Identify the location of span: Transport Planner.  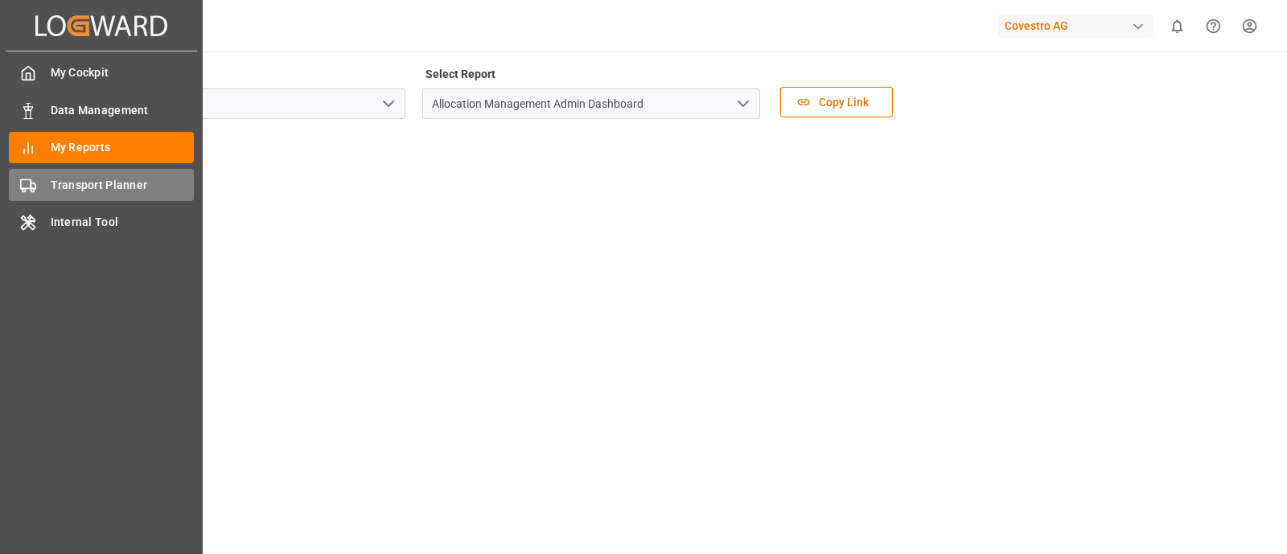
(122, 185).